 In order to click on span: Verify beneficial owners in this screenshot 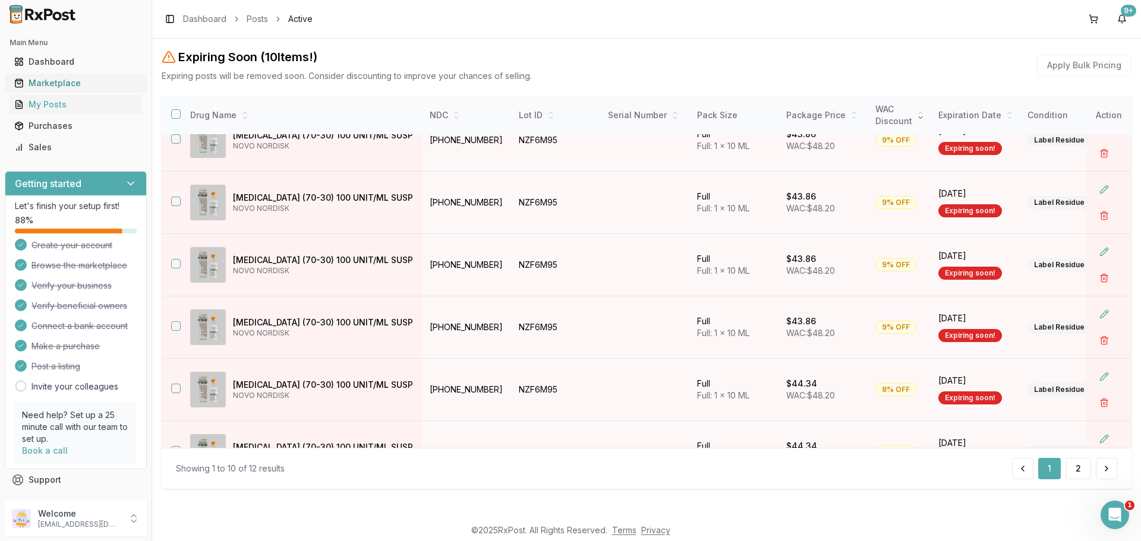, I will do `click(79, 306)`.